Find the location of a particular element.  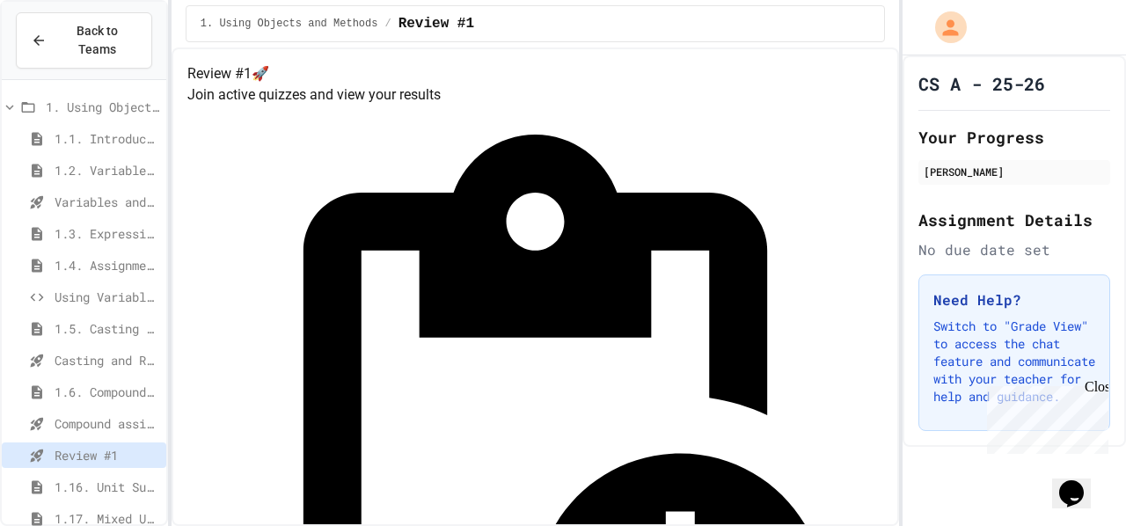

button: Back to Teams is located at coordinates (84, 40).